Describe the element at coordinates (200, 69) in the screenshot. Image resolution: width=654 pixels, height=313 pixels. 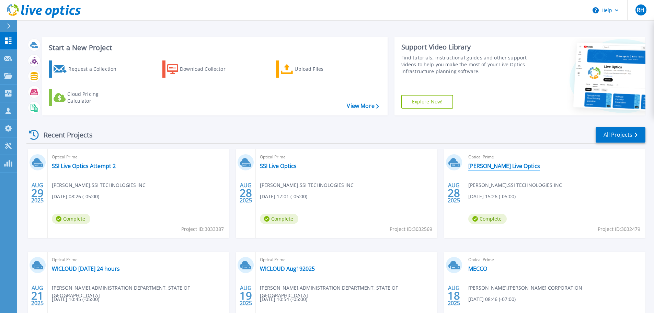
I see `a: Download Collector` at that location.